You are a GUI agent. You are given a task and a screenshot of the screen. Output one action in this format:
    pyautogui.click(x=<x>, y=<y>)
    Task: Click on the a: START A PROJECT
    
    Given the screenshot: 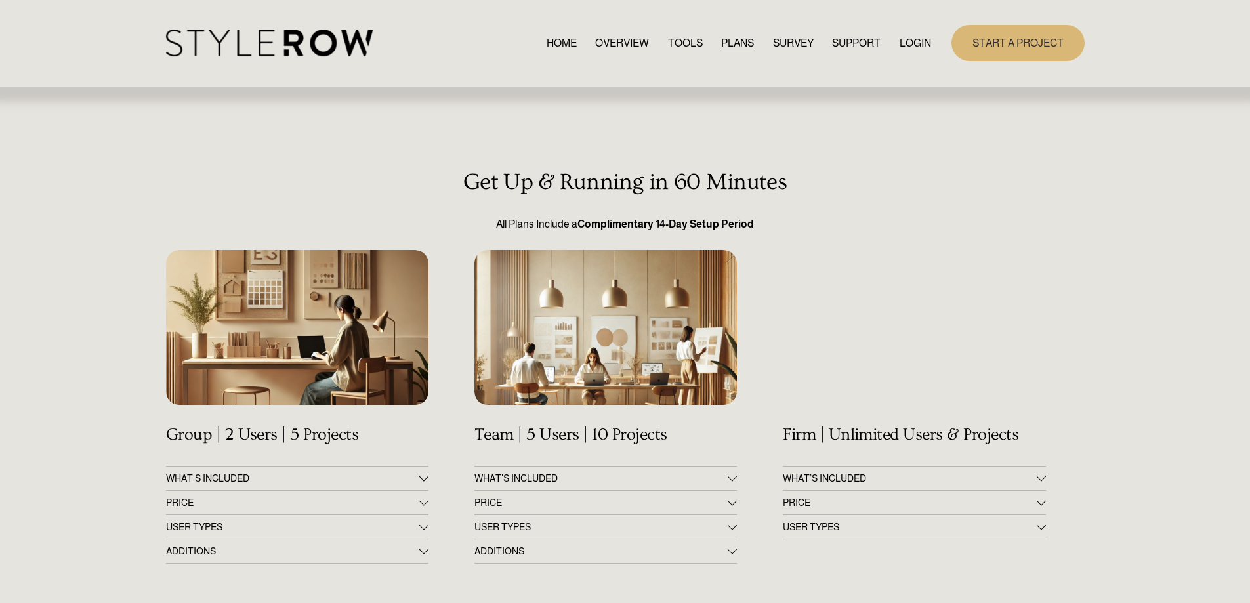 What is the action you would take?
    pyautogui.click(x=1018, y=43)
    